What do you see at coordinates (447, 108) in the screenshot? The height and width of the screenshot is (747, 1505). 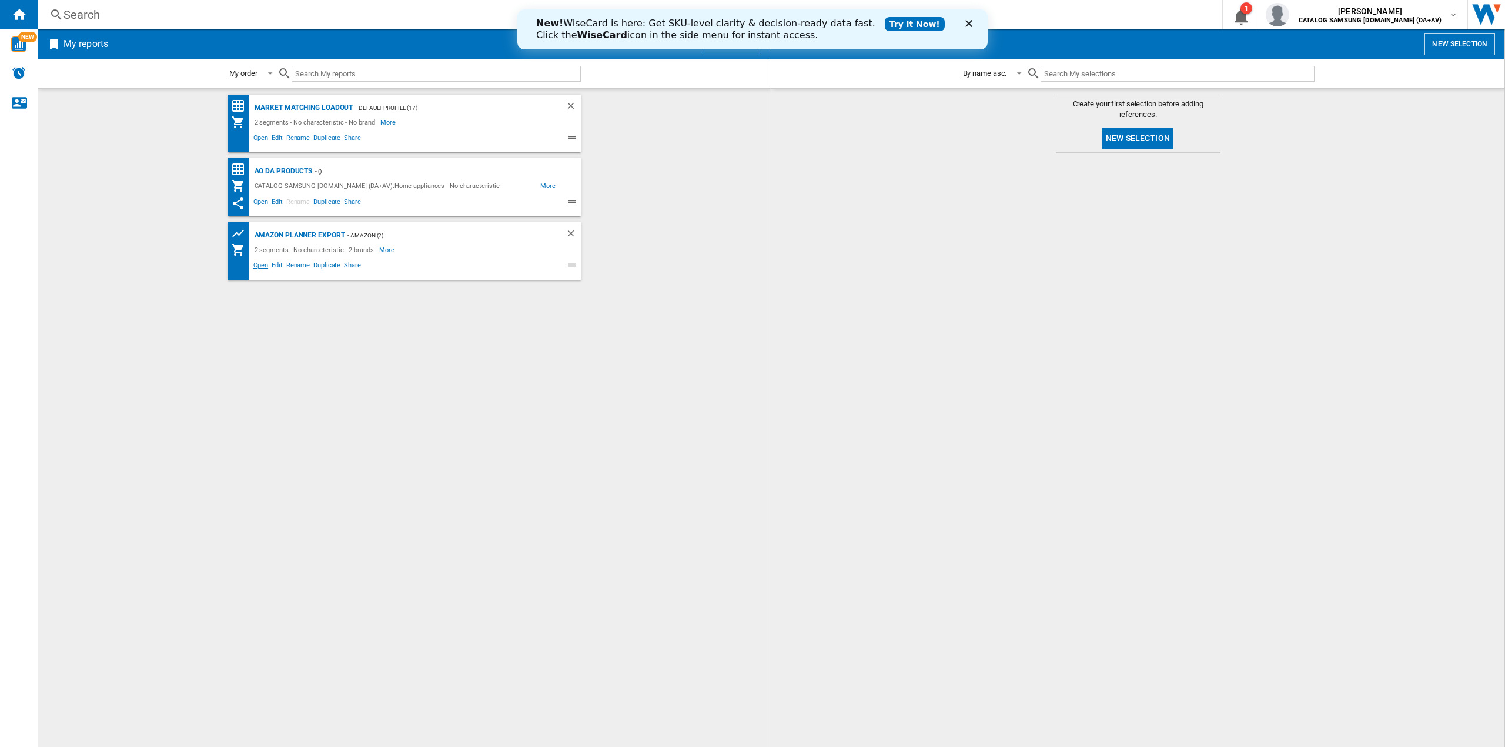 I see `div: - Default profile (17)` at bounding box center [447, 108].